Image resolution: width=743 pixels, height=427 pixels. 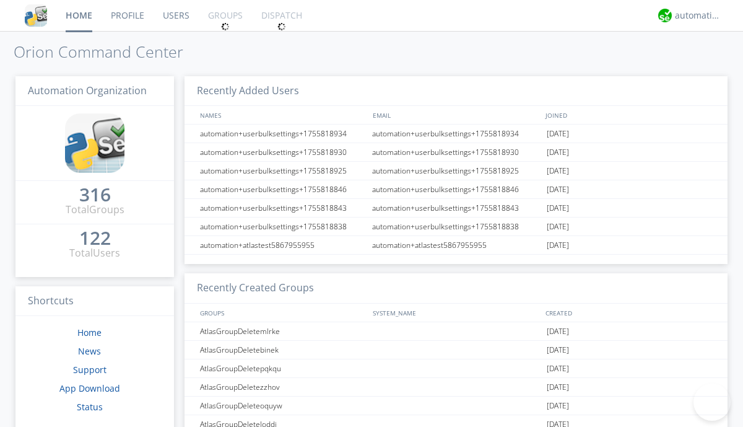 What do you see at coordinates (456, 288) in the screenshot?
I see `h3: Recently Created Groups` at bounding box center [456, 288].